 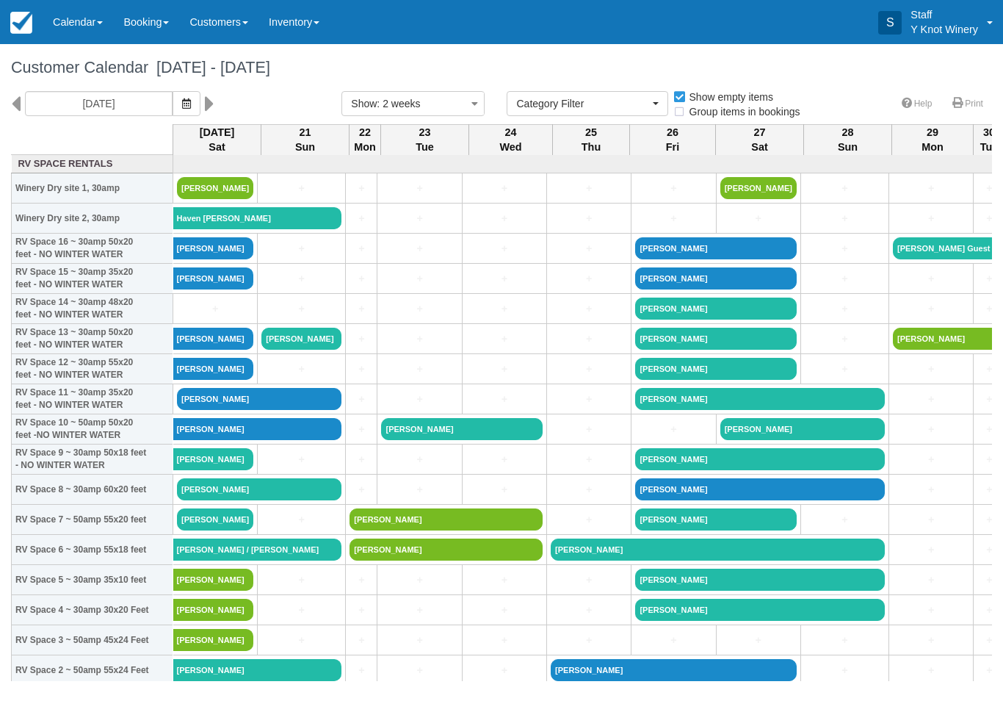 What do you see at coordinates (890, 23) in the screenshot?
I see `div: S` at bounding box center [890, 23].